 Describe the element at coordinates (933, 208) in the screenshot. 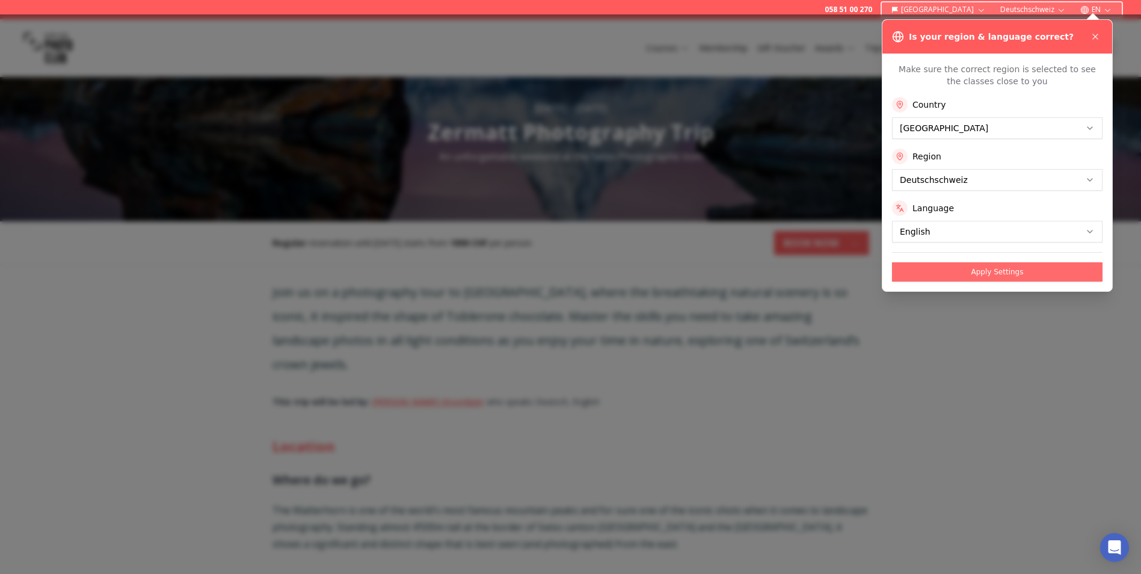

I see `label: Language` at that location.